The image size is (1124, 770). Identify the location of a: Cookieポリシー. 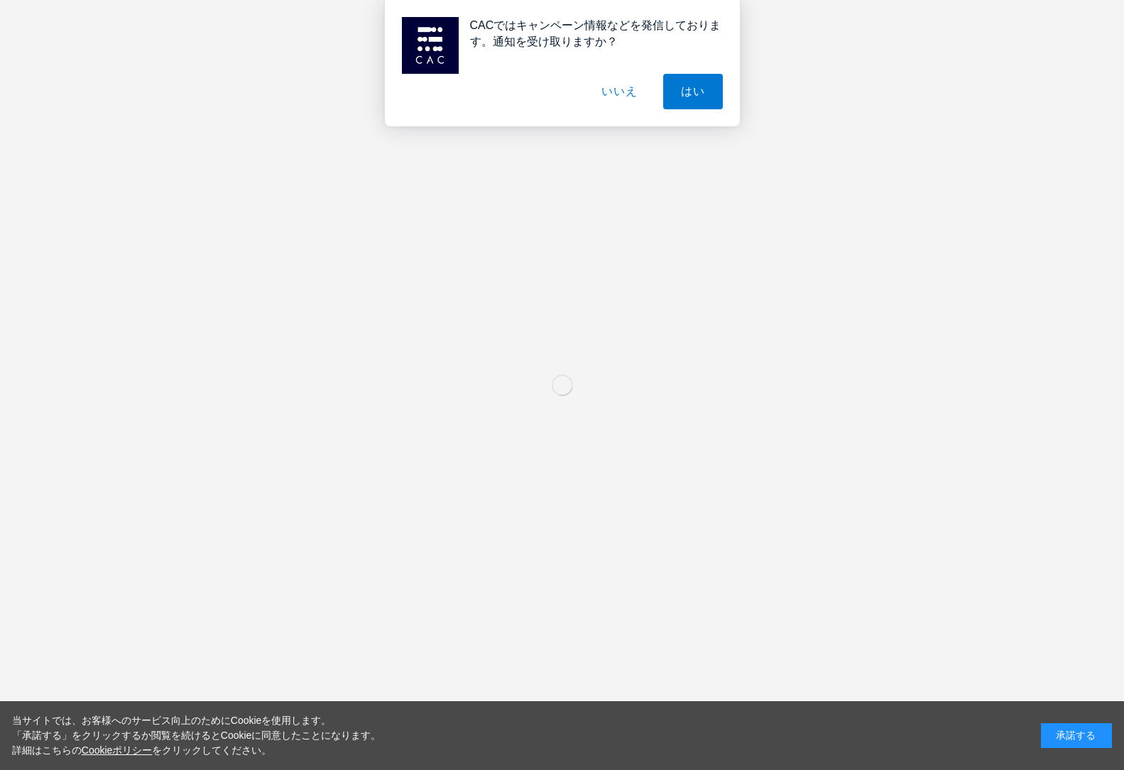
(117, 750).